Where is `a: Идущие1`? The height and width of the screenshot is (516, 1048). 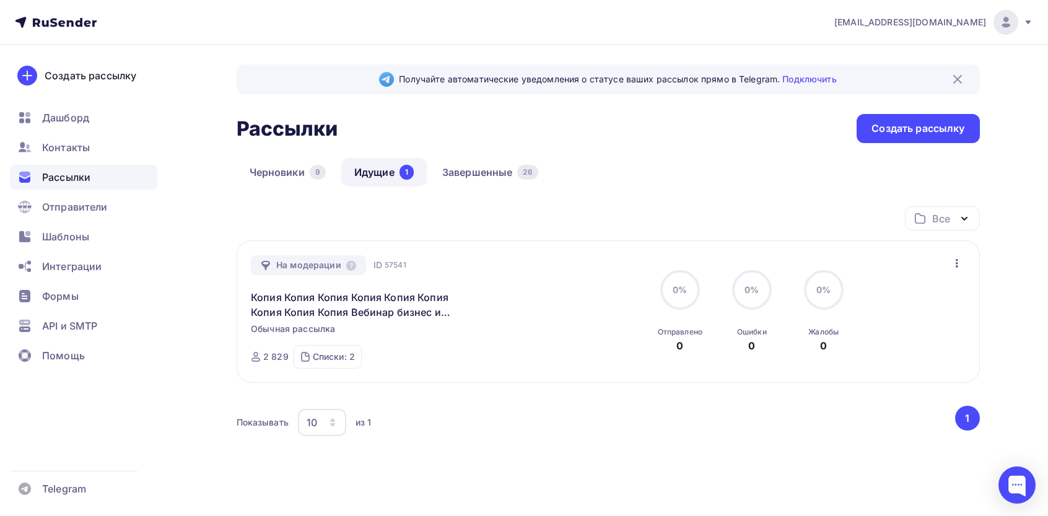
a: Идущие1 is located at coordinates (384, 172).